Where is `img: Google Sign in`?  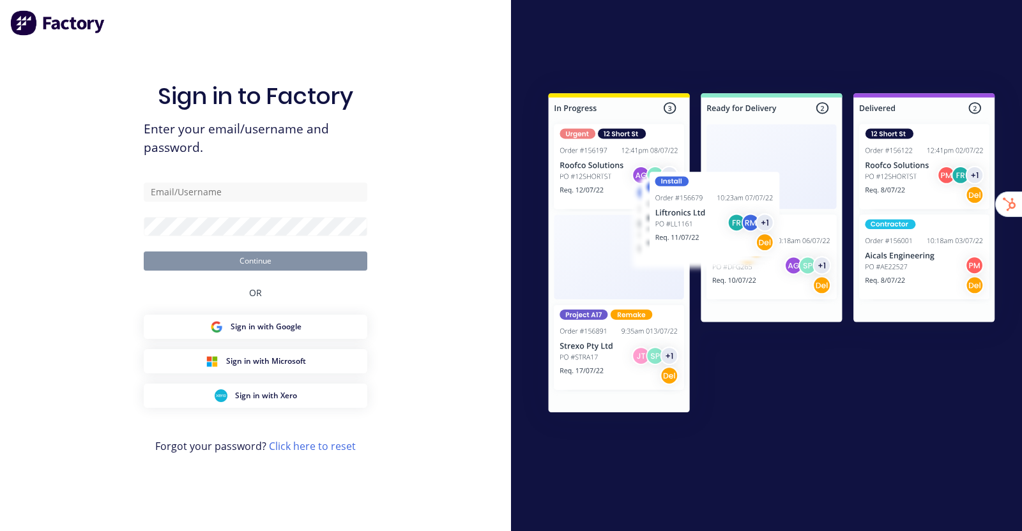 img: Google Sign in is located at coordinates (216, 327).